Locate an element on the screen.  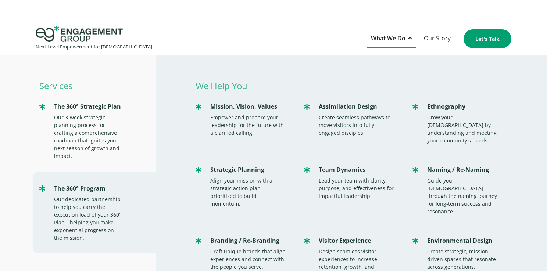
div: Our 3-week strategic planning process for crafting a comprehensive roadmap that ignites your next... is located at coordinates (88, 137).